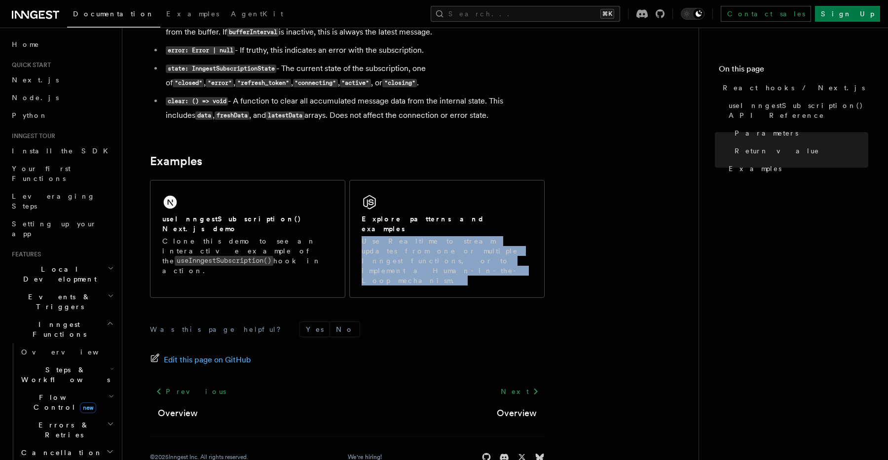  What do you see at coordinates (232, 115) in the screenshot?
I see `code: freshData` at bounding box center [232, 115].